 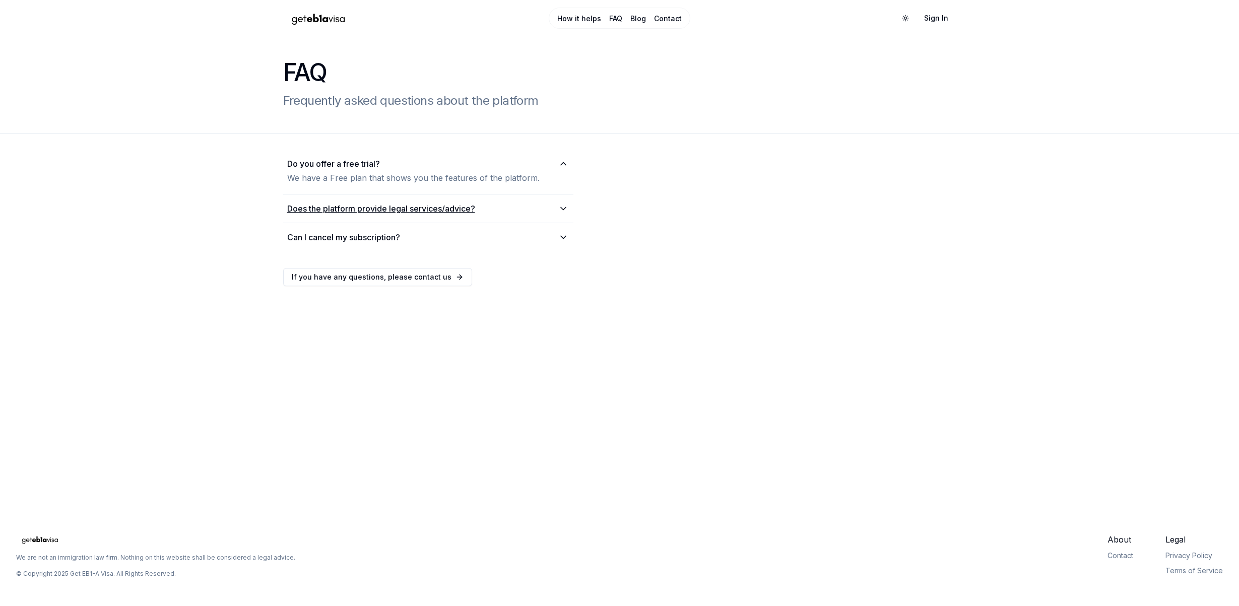 I want to click on p: © Copyright 2025 Get EB1-A Visa. All Rights Reserved., so click(x=96, y=574).